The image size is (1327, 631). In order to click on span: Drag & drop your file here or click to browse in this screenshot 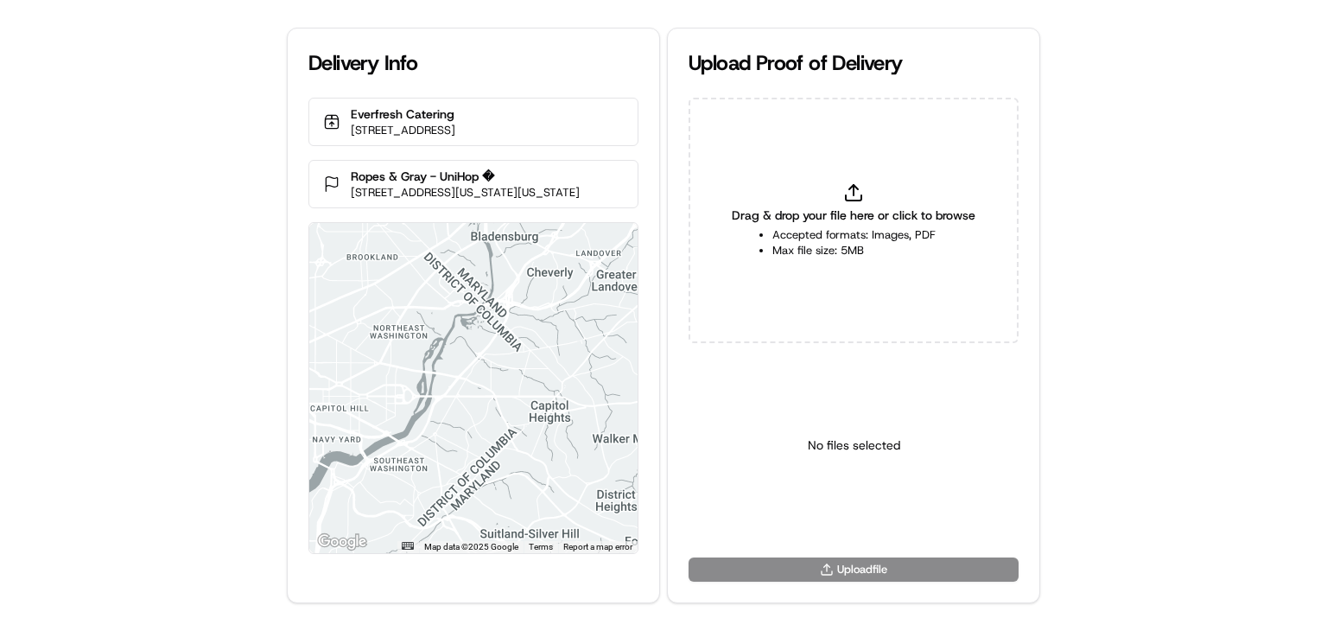, I will do `click(854, 215)`.